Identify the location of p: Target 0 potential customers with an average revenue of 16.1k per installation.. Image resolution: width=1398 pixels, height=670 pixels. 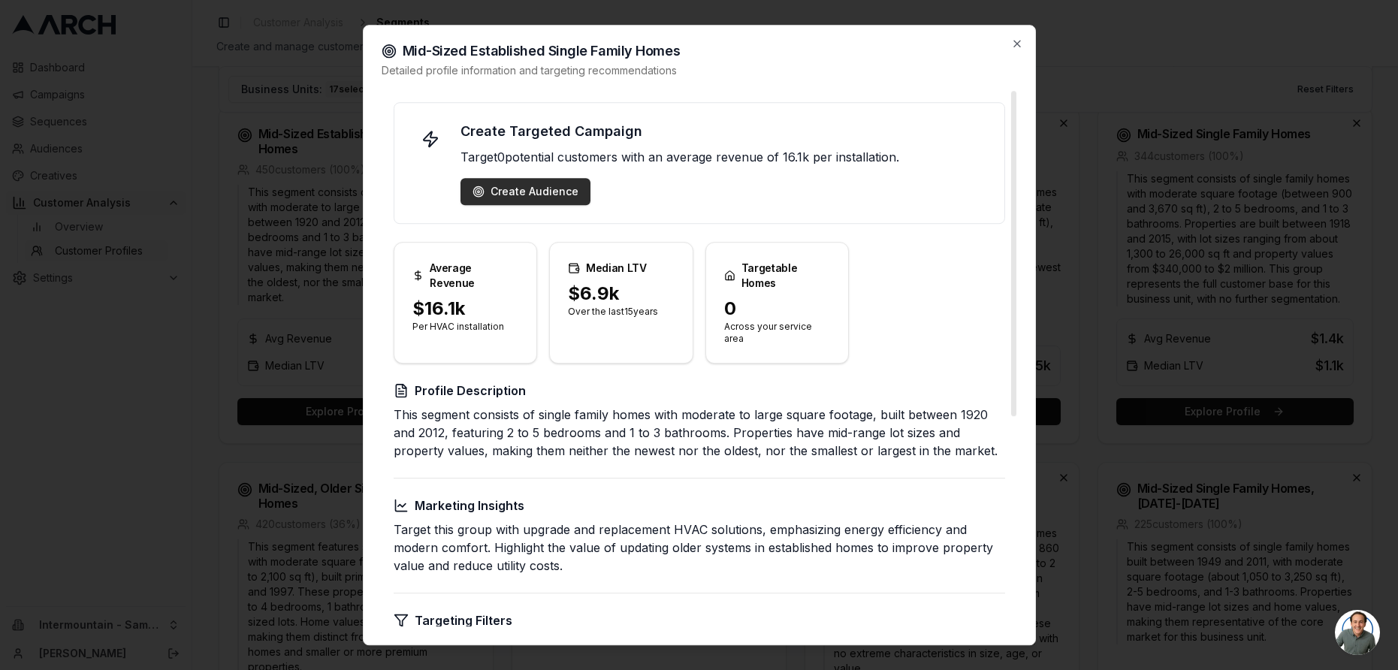
(723, 157).